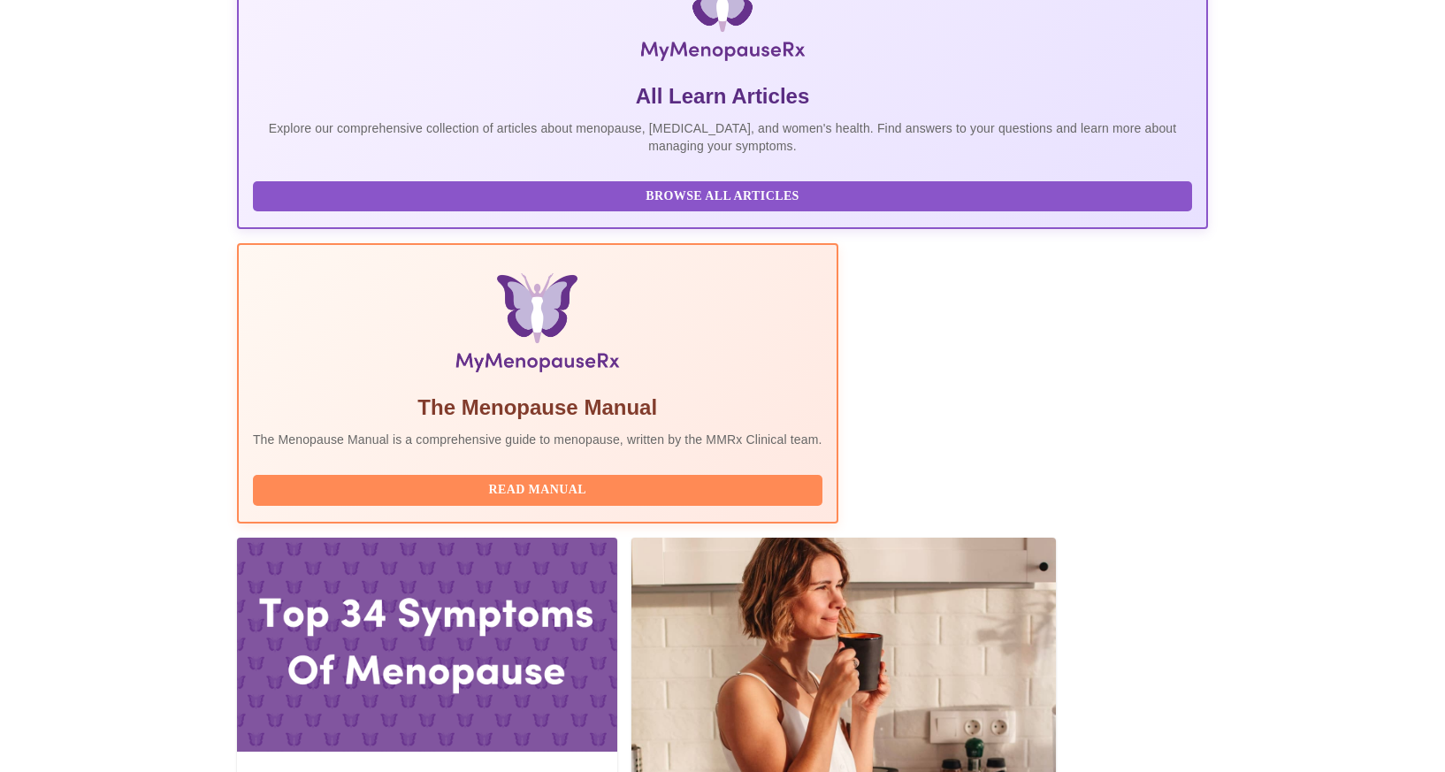 This screenshot has height=772, width=1445. I want to click on span: Read Manual, so click(538, 490).